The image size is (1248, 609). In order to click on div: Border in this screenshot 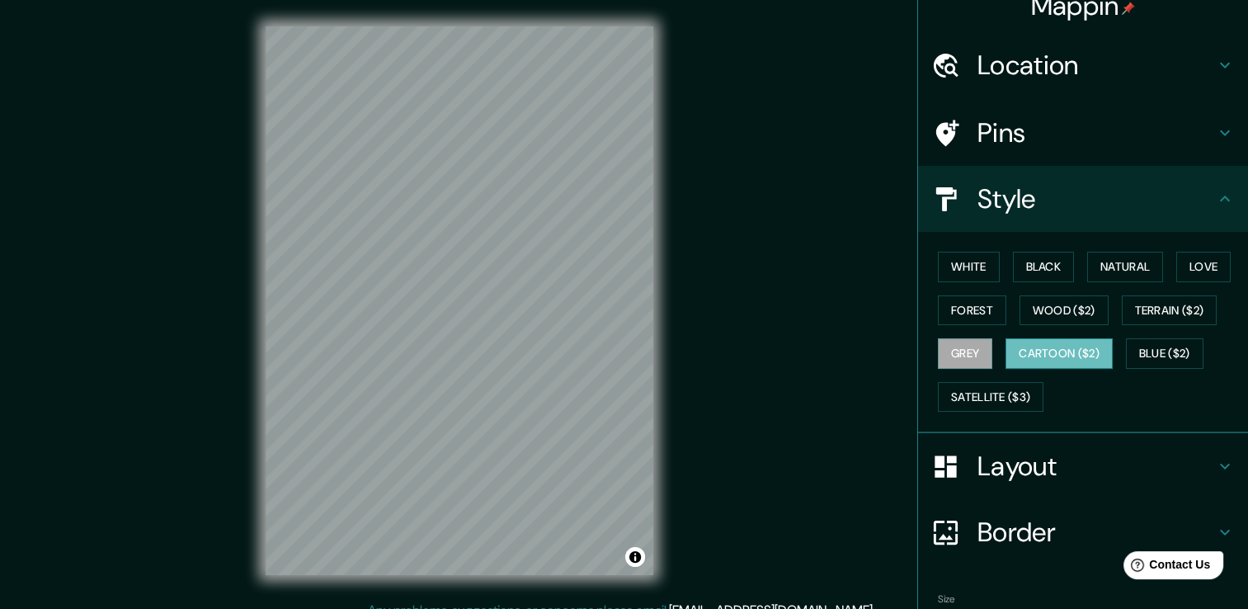, I will do `click(1083, 532)`.